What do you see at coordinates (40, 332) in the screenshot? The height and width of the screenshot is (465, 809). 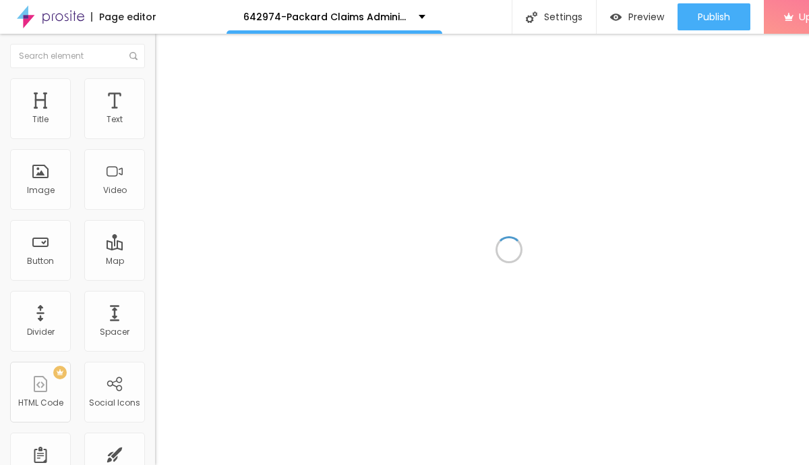 I see `div: Divider` at bounding box center [40, 332].